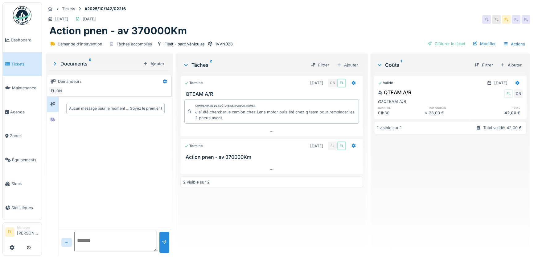 This screenshot has width=534, height=258. Describe the element at coordinates (22, 112) in the screenshot. I see `a: Agenda` at that location.